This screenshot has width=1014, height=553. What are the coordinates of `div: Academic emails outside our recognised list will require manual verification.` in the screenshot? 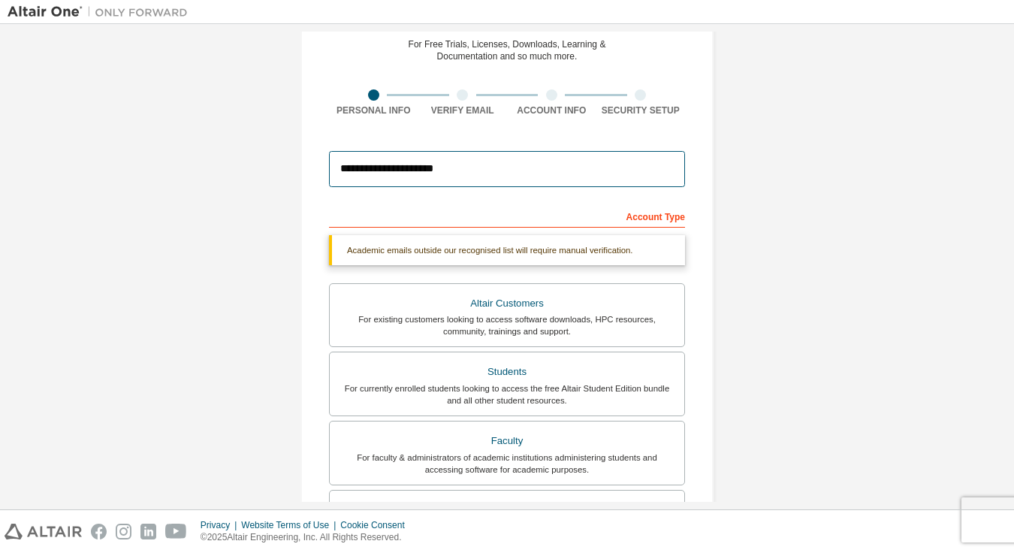 It's located at (507, 250).